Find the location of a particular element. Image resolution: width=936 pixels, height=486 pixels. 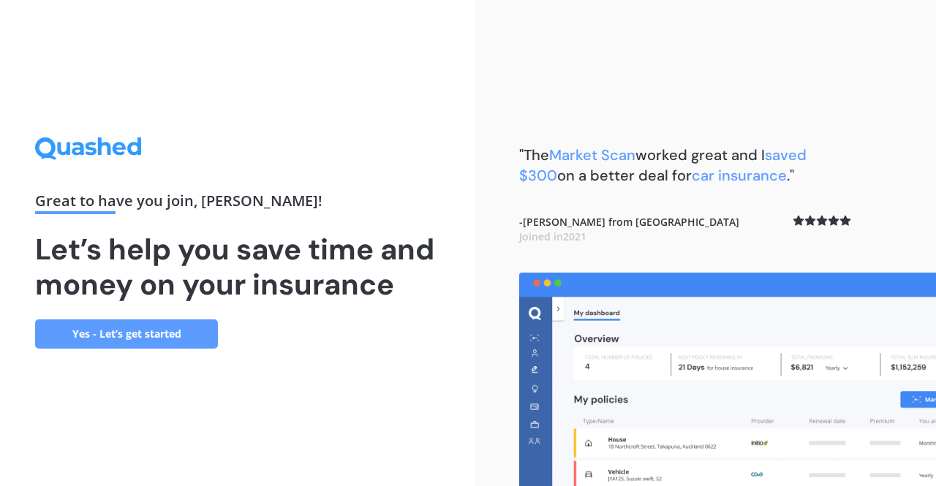

span: Market Scan is located at coordinates (592, 155).